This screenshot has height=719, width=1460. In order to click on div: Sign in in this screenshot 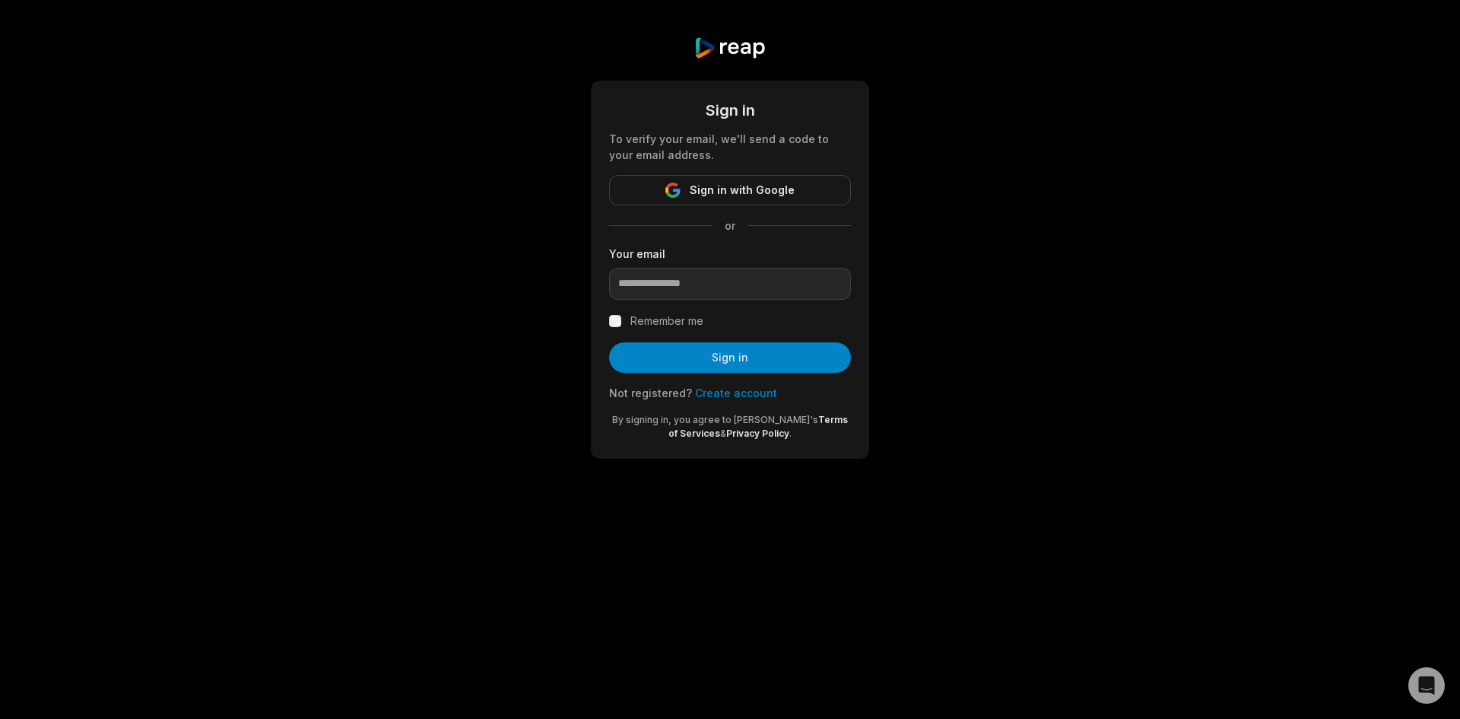, I will do `click(730, 110)`.